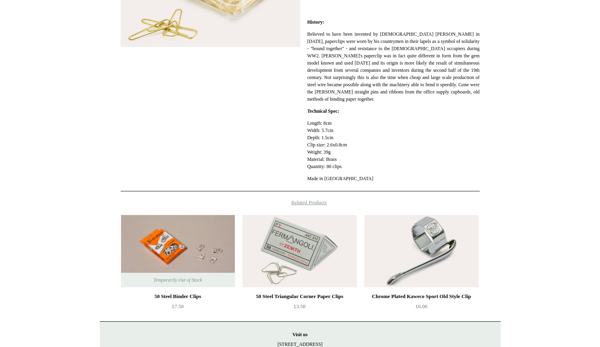  What do you see at coordinates (300, 308) in the screenshot?
I see `a: 50 Steel Triangular Corner Paper Clips £3.50` at bounding box center [300, 308].